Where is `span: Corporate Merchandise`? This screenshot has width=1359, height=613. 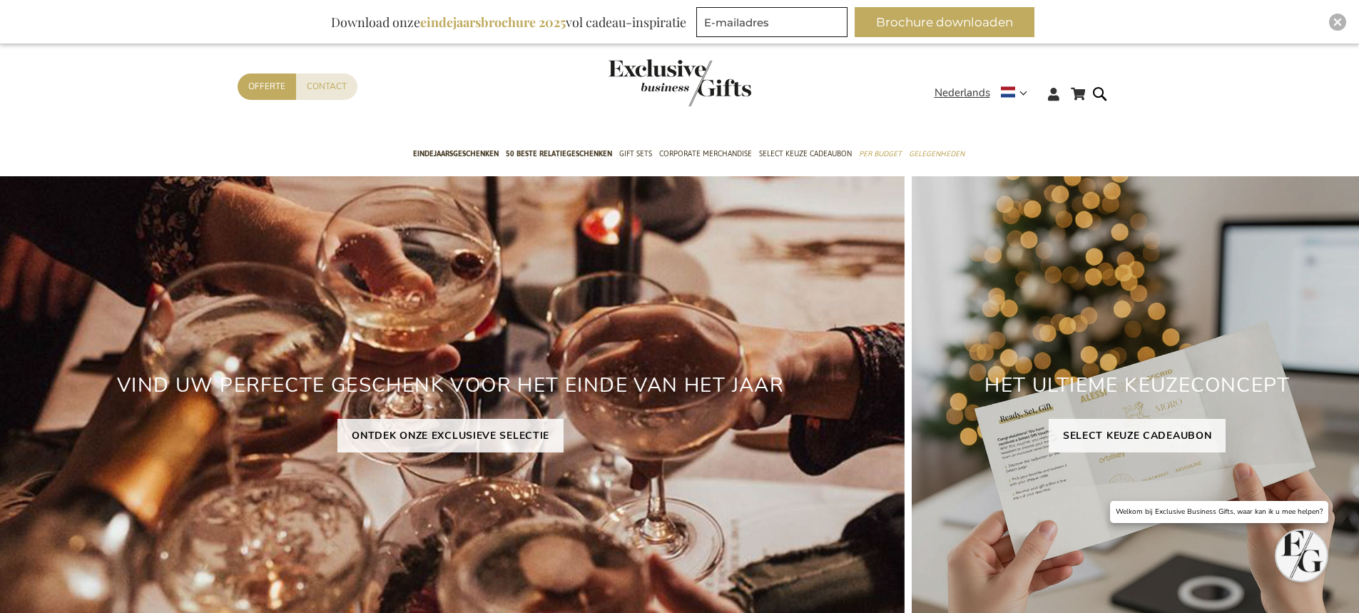
span: Corporate Merchandise is located at coordinates (706, 153).